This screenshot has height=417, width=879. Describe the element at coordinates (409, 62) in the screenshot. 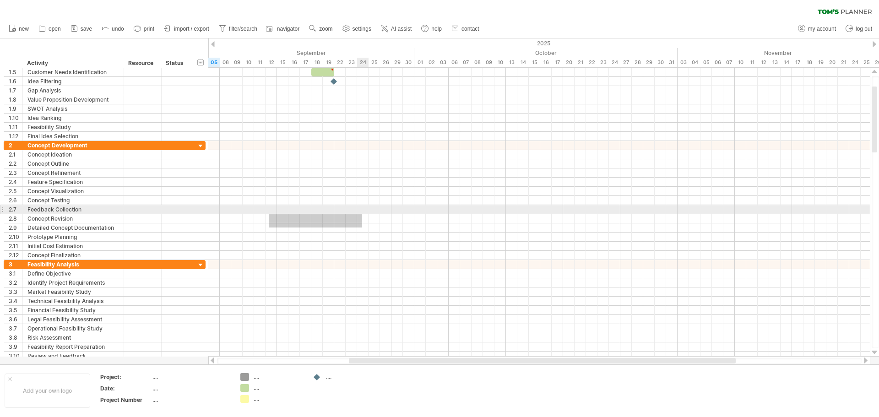

I see `div: Tuesday, 30 September 2025` at that location.